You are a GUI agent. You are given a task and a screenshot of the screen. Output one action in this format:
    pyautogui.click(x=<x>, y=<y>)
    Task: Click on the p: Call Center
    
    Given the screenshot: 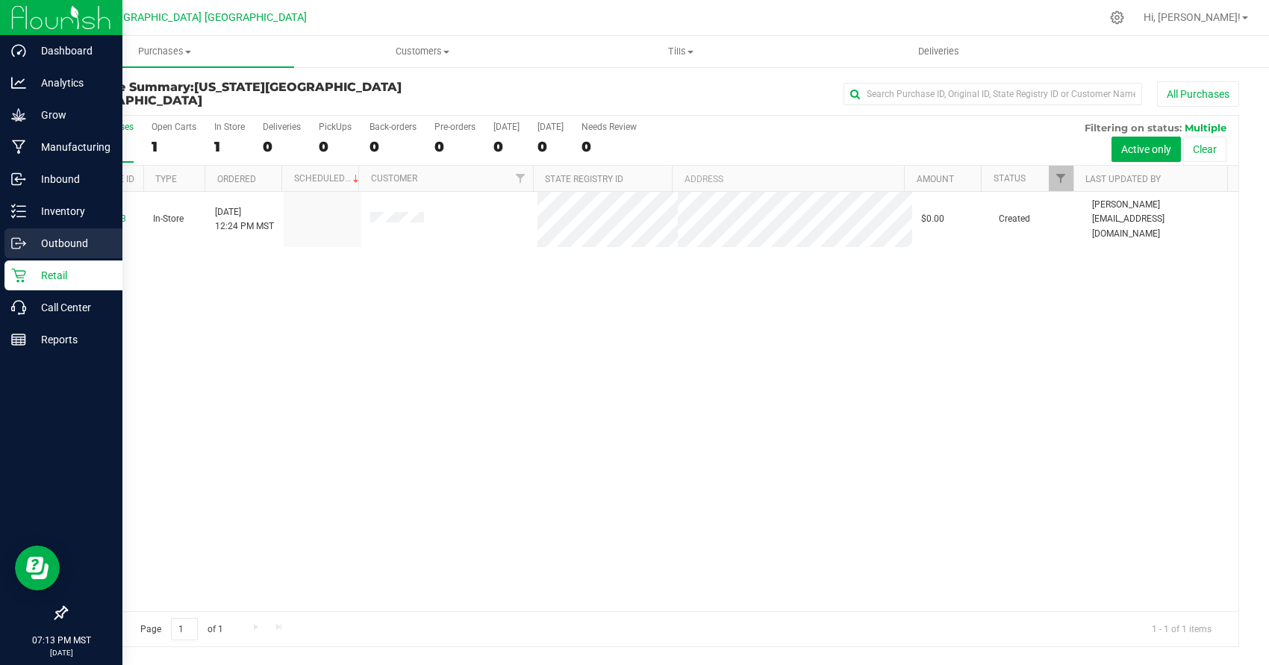 What is the action you would take?
    pyautogui.click(x=71, y=308)
    